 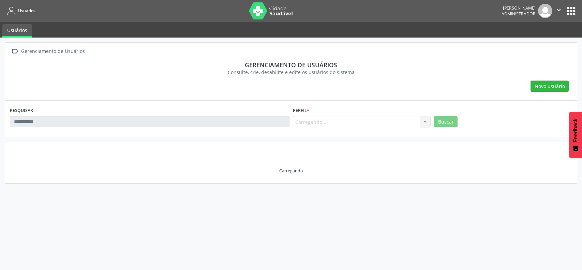 What do you see at coordinates (48, 51) in the screenshot?
I see `a:  Gerenciamento de Usuários` at bounding box center [48, 51].